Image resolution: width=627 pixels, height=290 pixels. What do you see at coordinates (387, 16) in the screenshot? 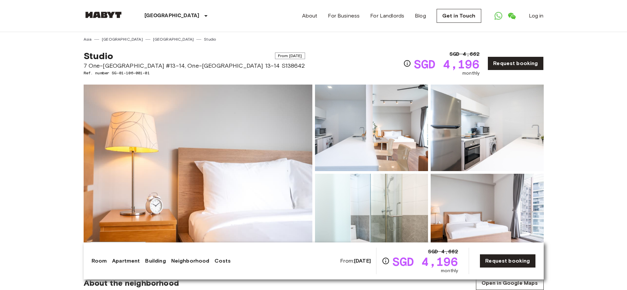
I see `a: For Landlords` at bounding box center [387, 16].